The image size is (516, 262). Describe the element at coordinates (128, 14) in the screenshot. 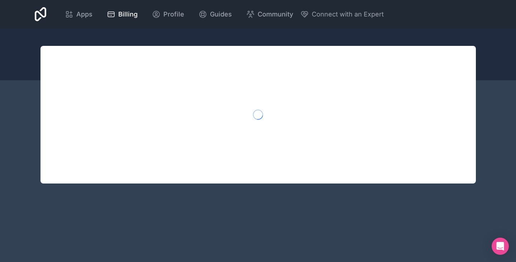

I see `span: Billing` at that location.